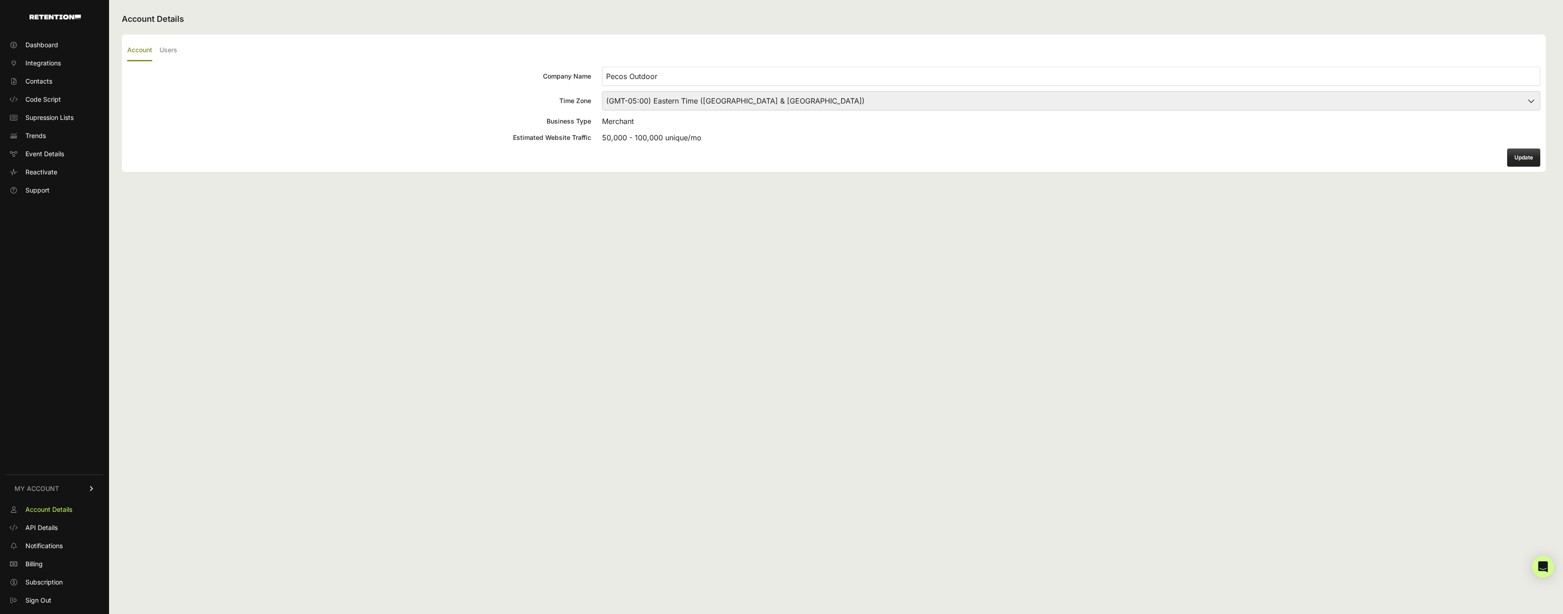 The width and height of the screenshot is (1563, 614). What do you see at coordinates (41, 528) in the screenshot?
I see `span: API Details` at bounding box center [41, 528].